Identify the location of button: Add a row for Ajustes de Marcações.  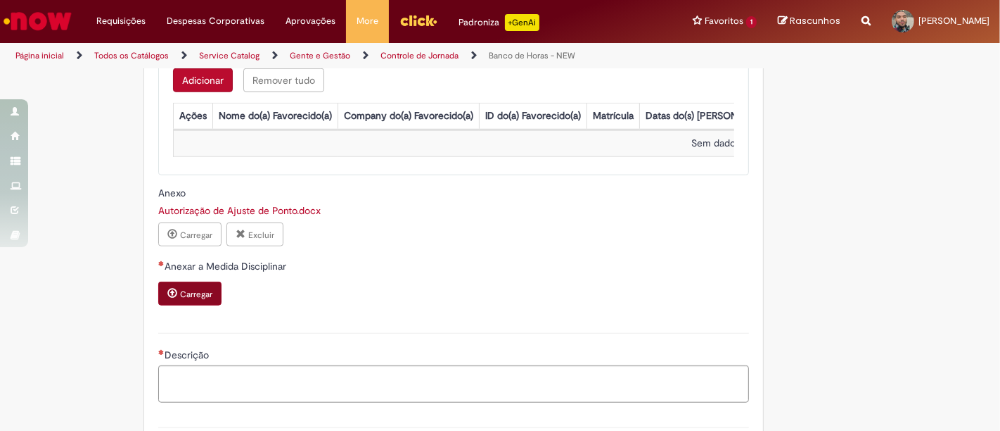
(203, 80).